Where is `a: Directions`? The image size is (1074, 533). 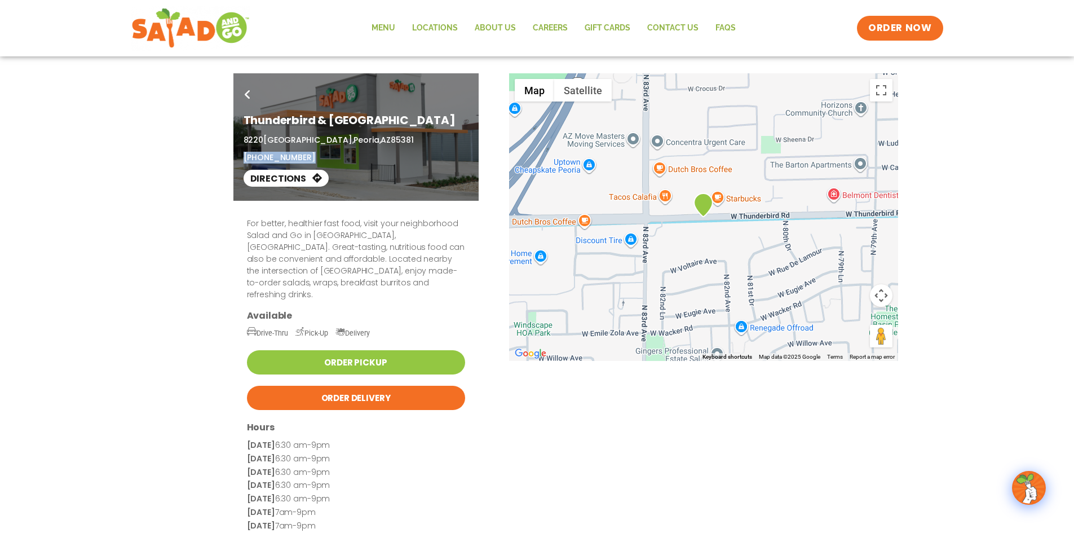
a: Directions is located at coordinates (286, 178).